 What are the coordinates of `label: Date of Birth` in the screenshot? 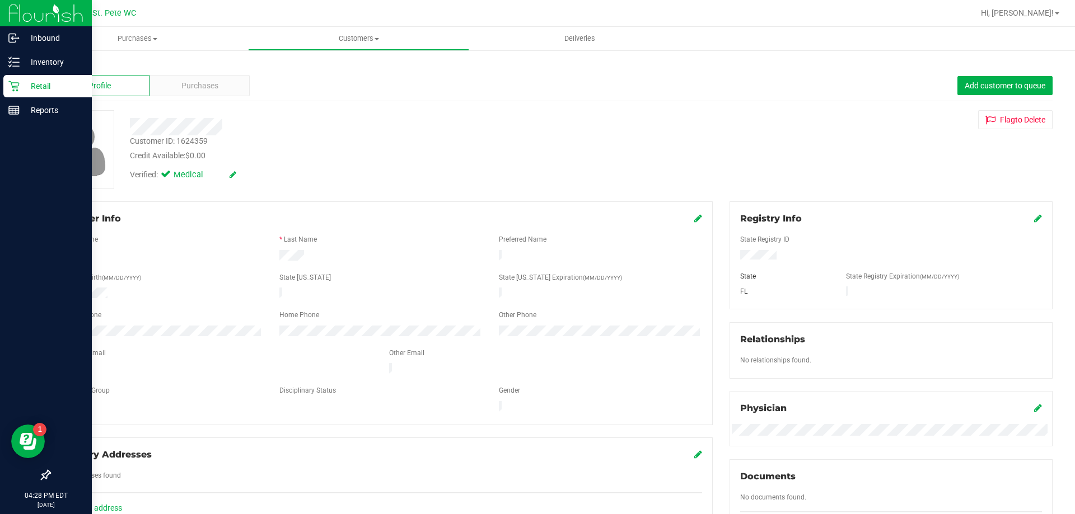 It's located at (102, 278).